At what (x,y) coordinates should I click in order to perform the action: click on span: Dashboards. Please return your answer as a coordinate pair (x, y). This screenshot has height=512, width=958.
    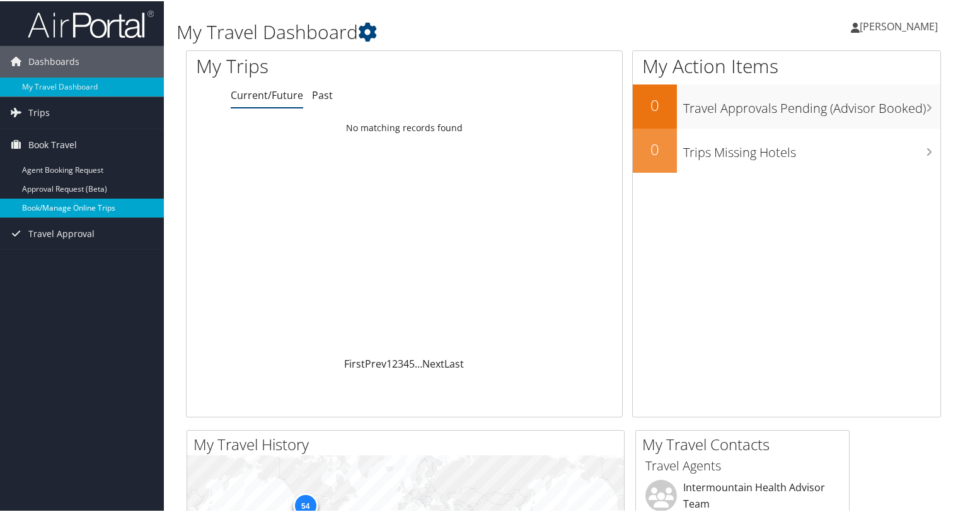
    Looking at the image, I should click on (54, 61).